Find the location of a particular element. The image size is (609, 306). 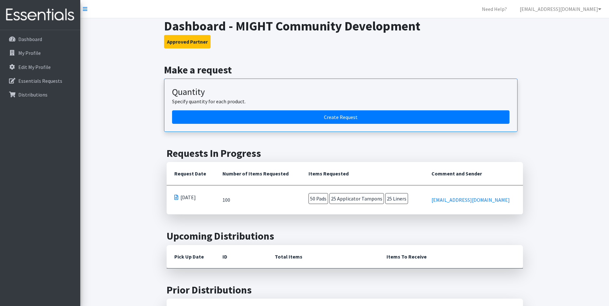

th: Request Date is located at coordinates (191, 174).